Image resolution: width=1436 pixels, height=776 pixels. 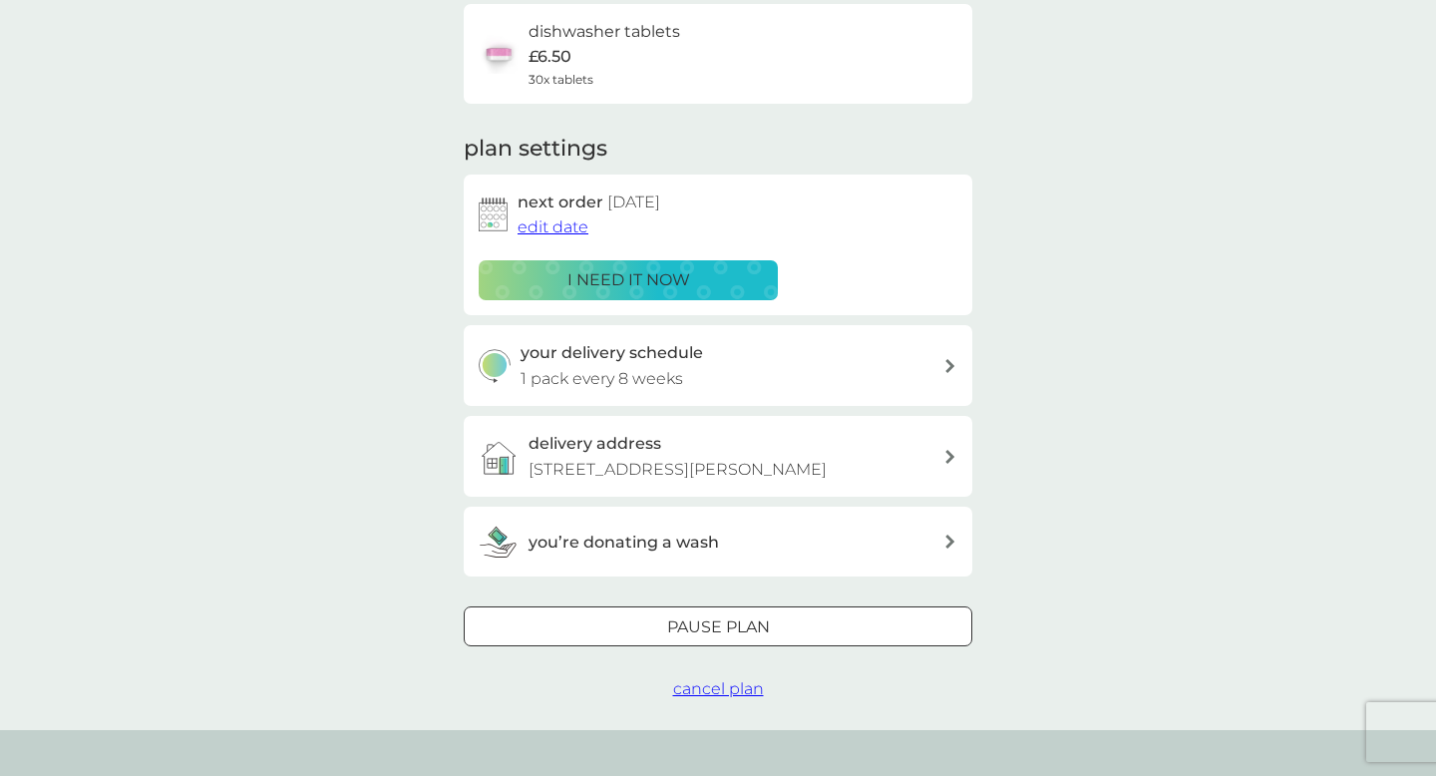 I want to click on button: i need it now, so click(x=628, y=280).